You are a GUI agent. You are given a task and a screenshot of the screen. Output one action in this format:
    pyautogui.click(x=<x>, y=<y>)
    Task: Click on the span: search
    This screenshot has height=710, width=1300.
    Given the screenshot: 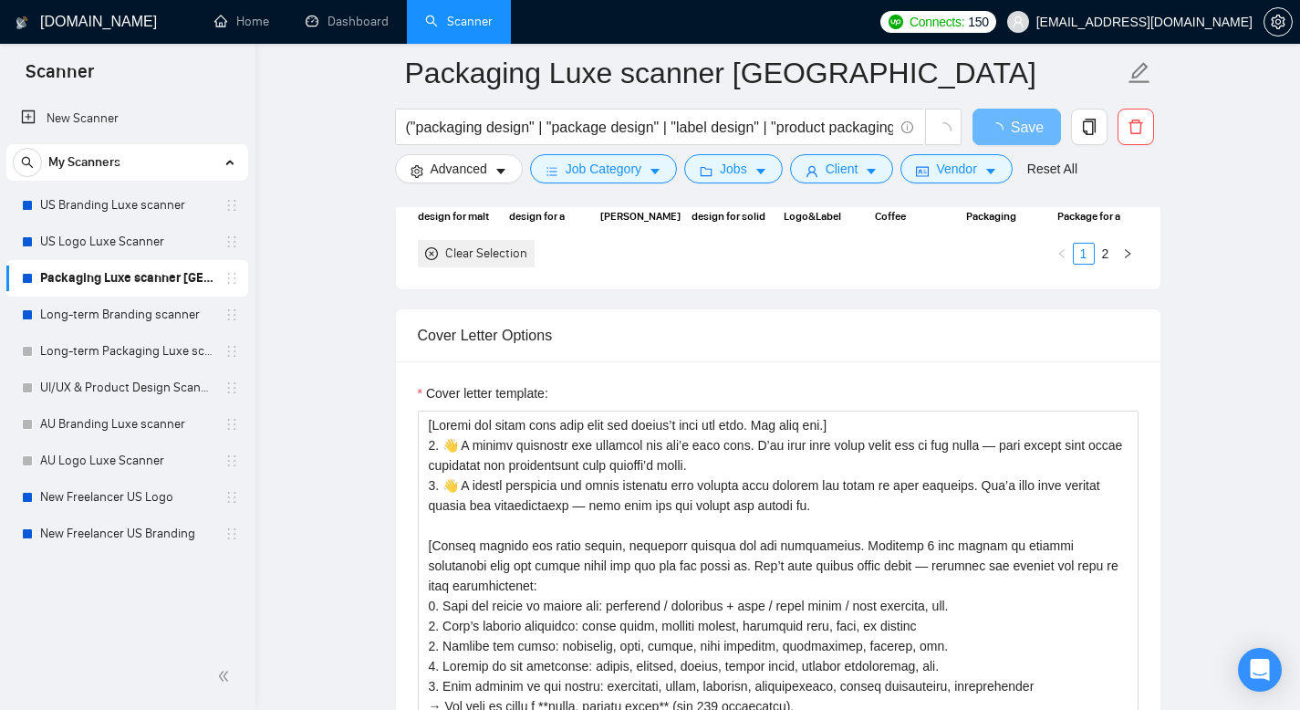 What is the action you would take?
    pyautogui.click(x=27, y=162)
    